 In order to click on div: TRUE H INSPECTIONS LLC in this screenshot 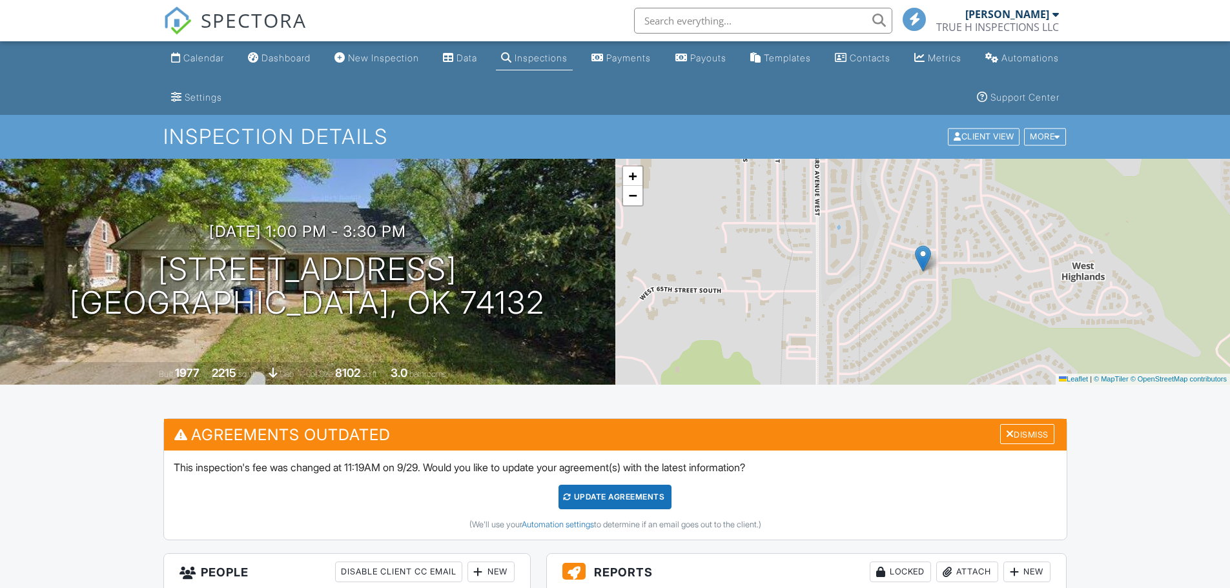, I will do `click(997, 27)`.